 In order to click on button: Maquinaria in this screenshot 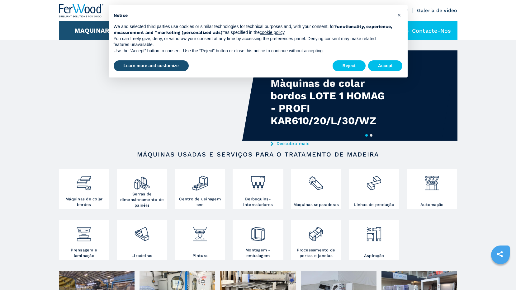, I will do `click(95, 31)`.